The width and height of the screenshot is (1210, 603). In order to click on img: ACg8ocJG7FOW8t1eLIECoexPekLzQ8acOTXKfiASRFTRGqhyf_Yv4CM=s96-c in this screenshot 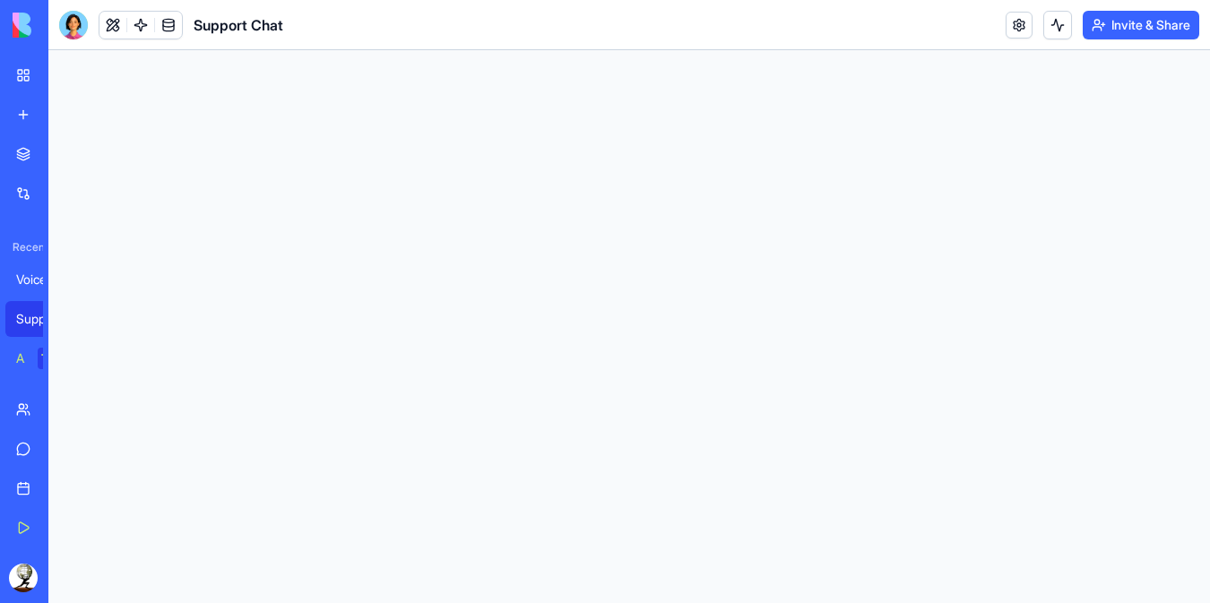, I will do `click(23, 578)`.